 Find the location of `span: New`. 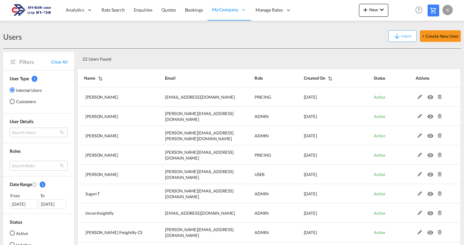

span: New is located at coordinates (373, 10).